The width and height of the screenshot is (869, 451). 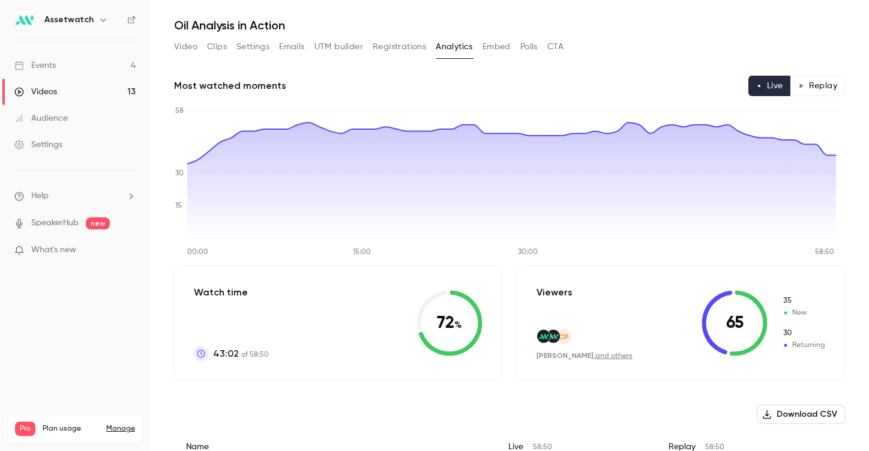 I want to click on div: Audience, so click(x=41, y=118).